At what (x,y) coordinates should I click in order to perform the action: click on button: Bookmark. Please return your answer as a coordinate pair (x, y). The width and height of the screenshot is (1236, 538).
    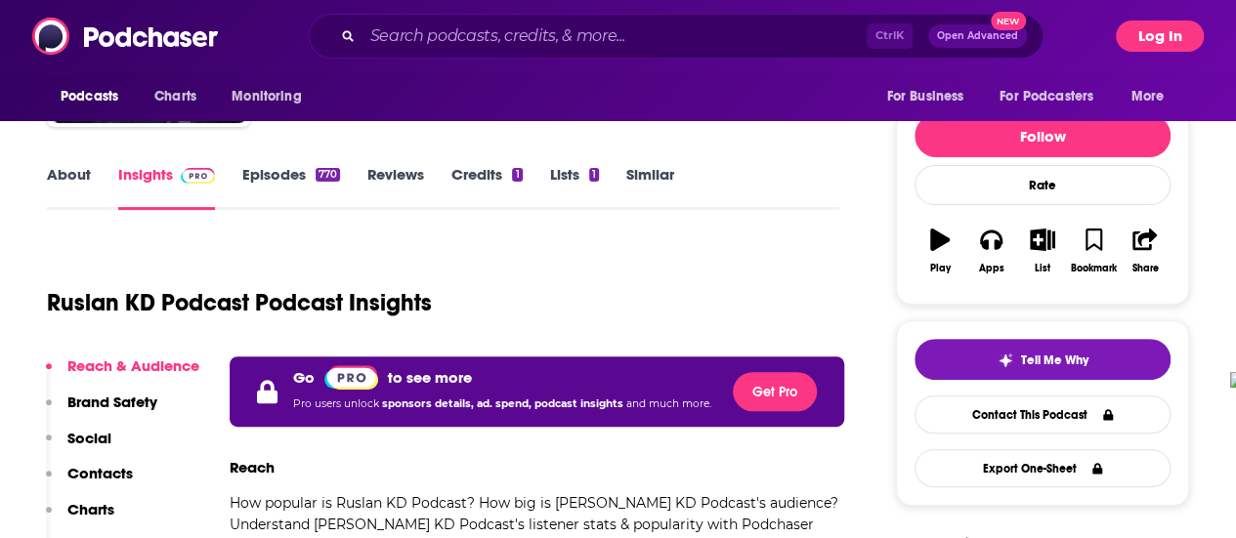
    Looking at the image, I should click on (1093, 251).